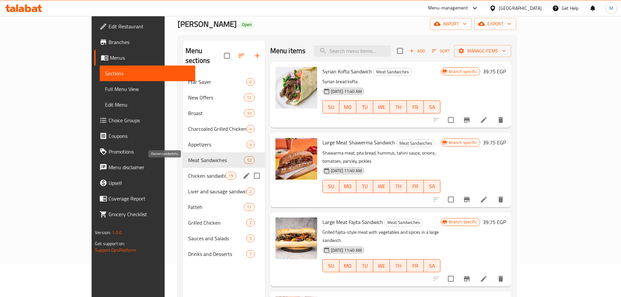 Image resolution: width=621 pixels, height=297 pixels. I want to click on span: M, so click(611, 8).